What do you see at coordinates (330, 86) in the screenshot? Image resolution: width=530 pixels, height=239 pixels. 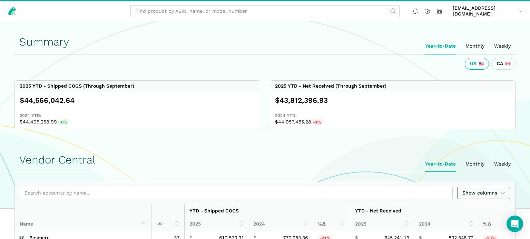 I see `div: 2025 YTD - Net Received (Through September)` at bounding box center [330, 86].